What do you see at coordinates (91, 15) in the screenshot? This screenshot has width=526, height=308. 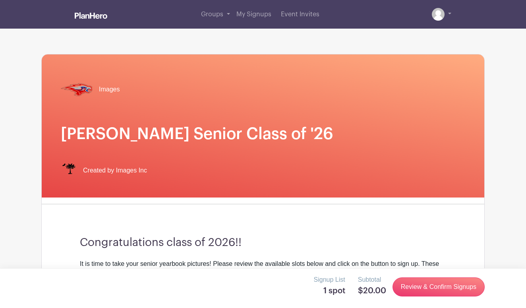 I see `img: logo_white-6c42ec7e38ccf1d336a20a19083b03d10ae64f83f12c07503d8b9e83406b4c7d.svg` at bounding box center [91, 15].